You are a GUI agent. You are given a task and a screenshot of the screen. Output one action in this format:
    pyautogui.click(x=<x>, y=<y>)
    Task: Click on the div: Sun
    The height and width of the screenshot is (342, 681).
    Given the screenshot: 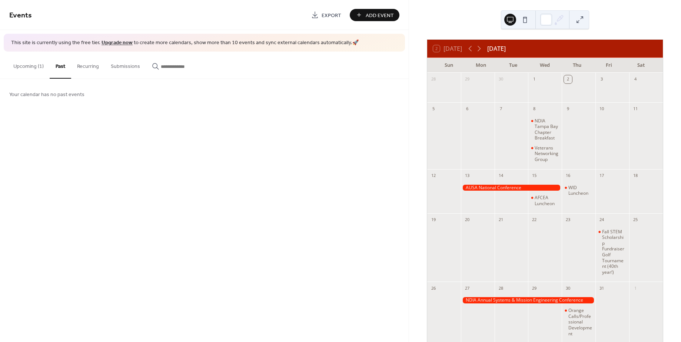 What is the action you would take?
    pyautogui.click(x=449, y=65)
    